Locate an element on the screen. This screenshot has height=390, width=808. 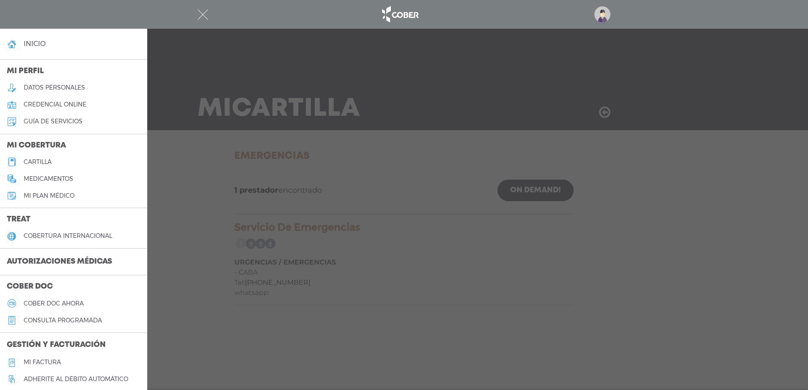
h5: datos personales is located at coordinates (54, 88).